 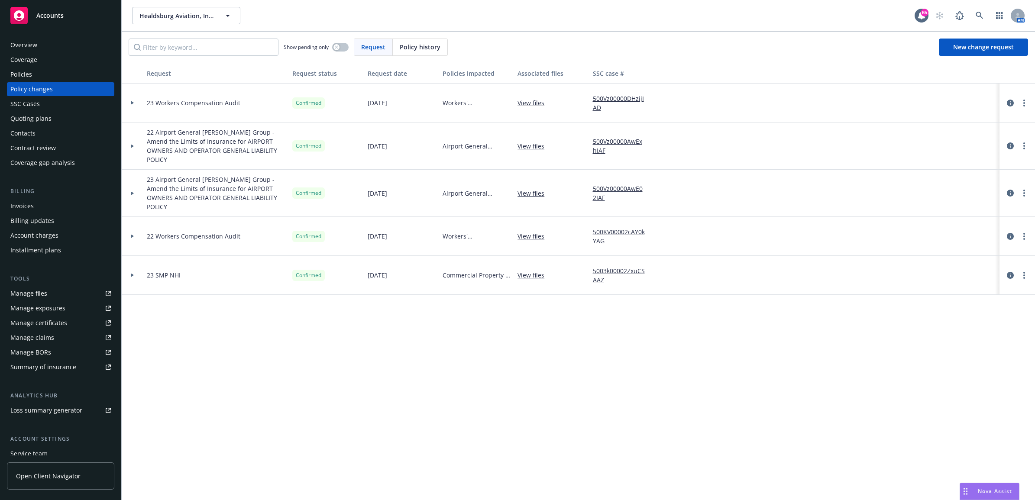 What do you see at coordinates (990, 492) in the screenshot?
I see `button: Nova Assist` at bounding box center [990, 492].